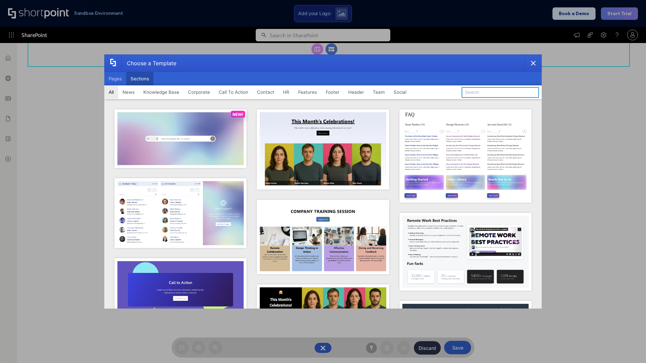  I want to click on button: Call To Action, so click(233, 92).